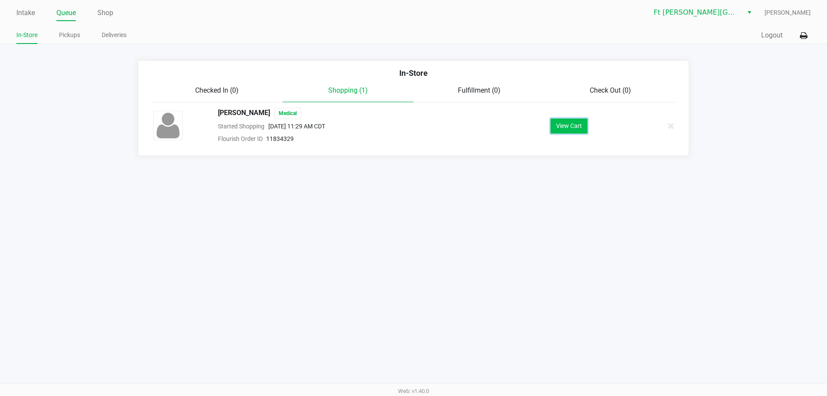  Describe the element at coordinates (25, 13) in the screenshot. I see `a: Intake` at that location.